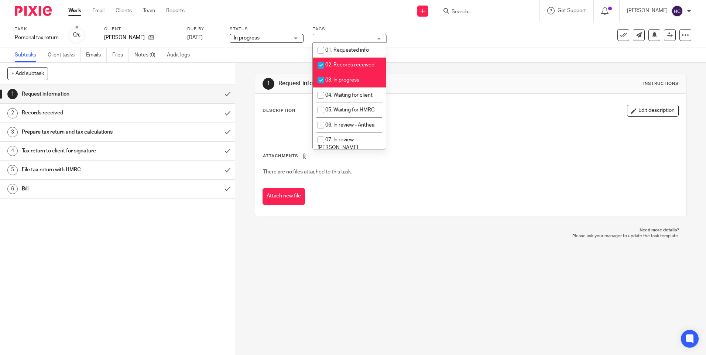 The image size is (706, 355). I want to click on div: Instructions, so click(661, 84).